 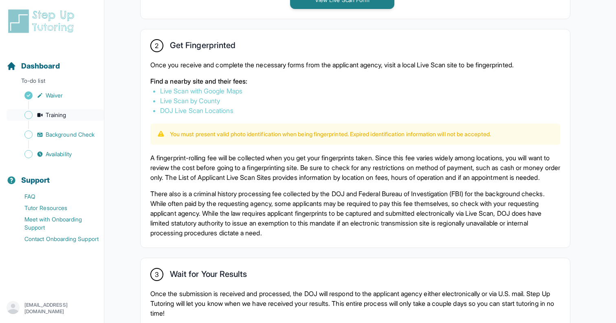 What do you see at coordinates (52, 175) in the screenshot?
I see `button: Support` at bounding box center [52, 175].